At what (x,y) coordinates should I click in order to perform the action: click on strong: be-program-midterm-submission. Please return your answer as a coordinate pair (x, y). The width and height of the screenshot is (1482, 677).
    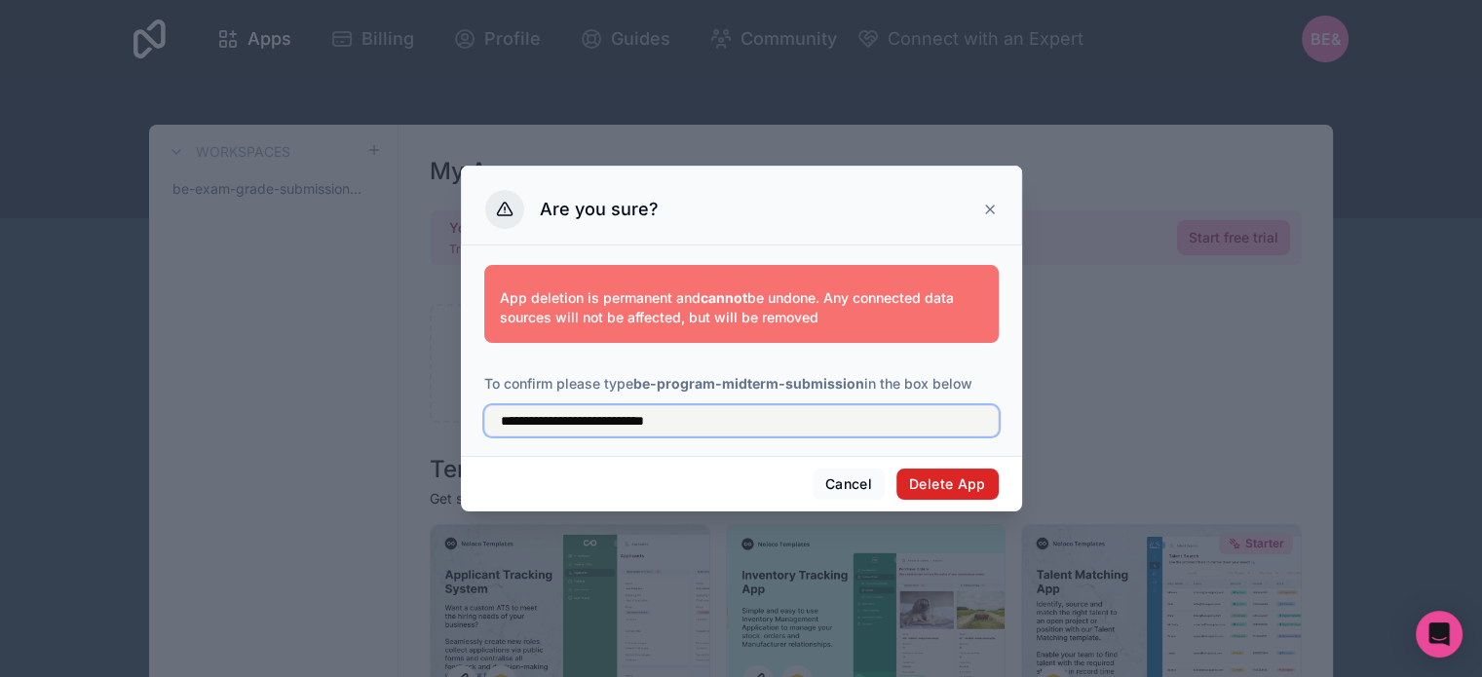
    Looking at the image, I should click on (748, 383).